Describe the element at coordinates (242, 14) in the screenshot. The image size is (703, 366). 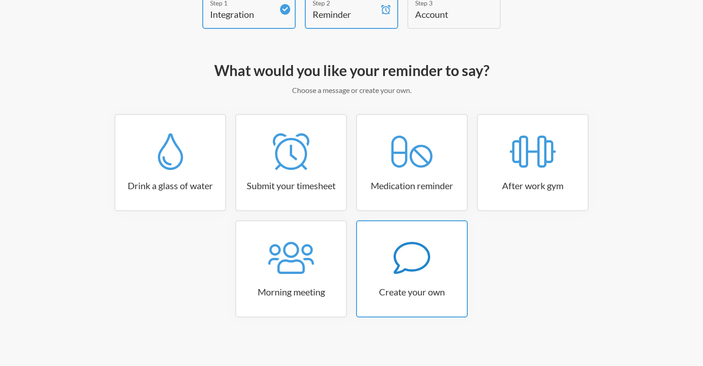
I see `h4: Integration` at that location.